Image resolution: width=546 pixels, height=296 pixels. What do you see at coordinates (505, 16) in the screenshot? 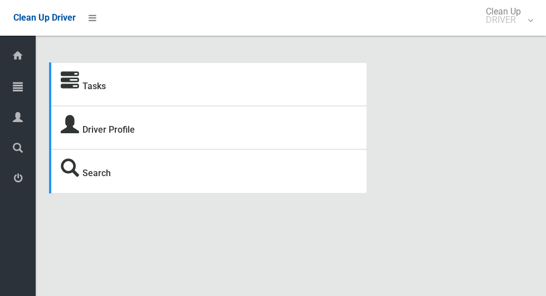
I see `span: Clean Up` at bounding box center [505, 16].